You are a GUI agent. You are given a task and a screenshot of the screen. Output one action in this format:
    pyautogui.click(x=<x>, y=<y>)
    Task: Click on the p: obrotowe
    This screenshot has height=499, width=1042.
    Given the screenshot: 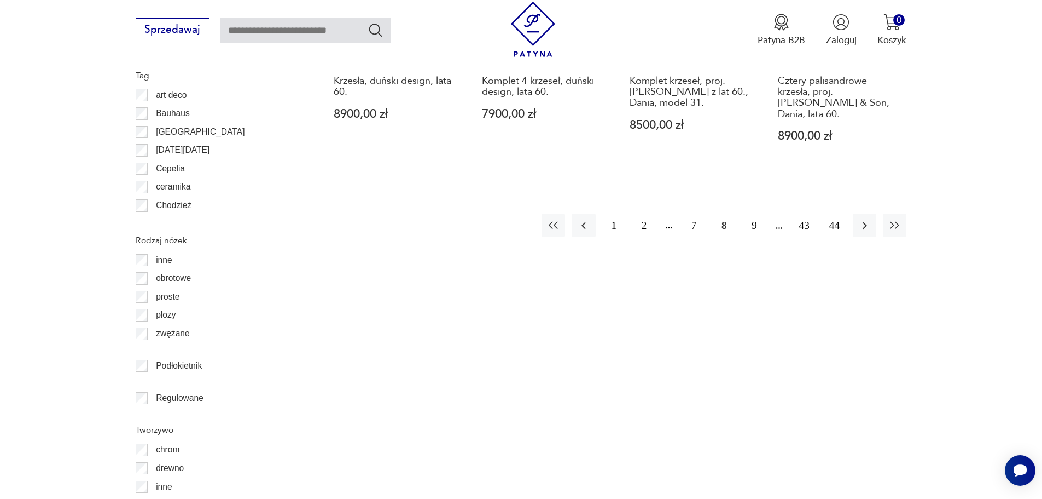 What is the action you would take?
    pyautogui.click(x=173, y=278)
    